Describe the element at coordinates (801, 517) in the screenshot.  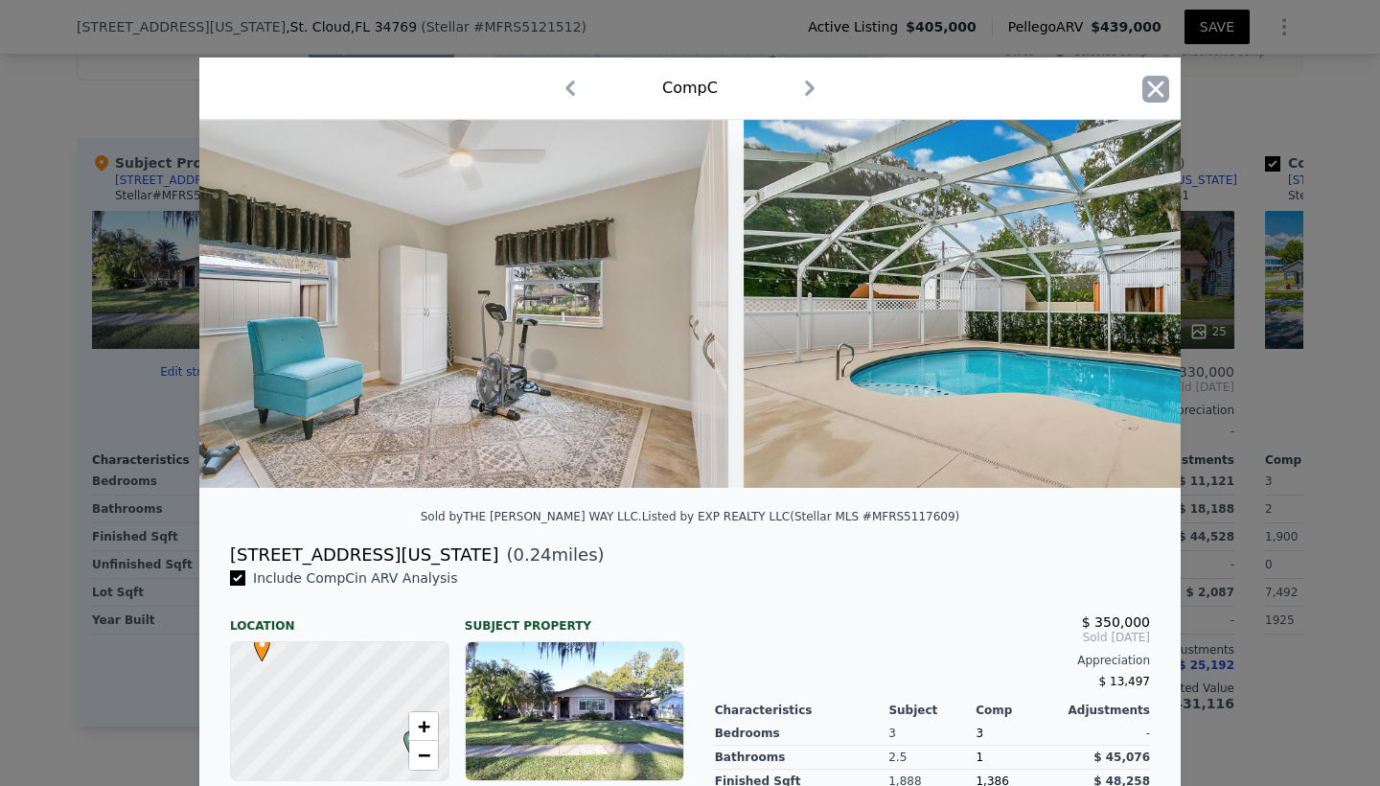
I see `div: Listed by EXP REALTY LLC (Stellar MLS #MFRS5117609)` at that location.